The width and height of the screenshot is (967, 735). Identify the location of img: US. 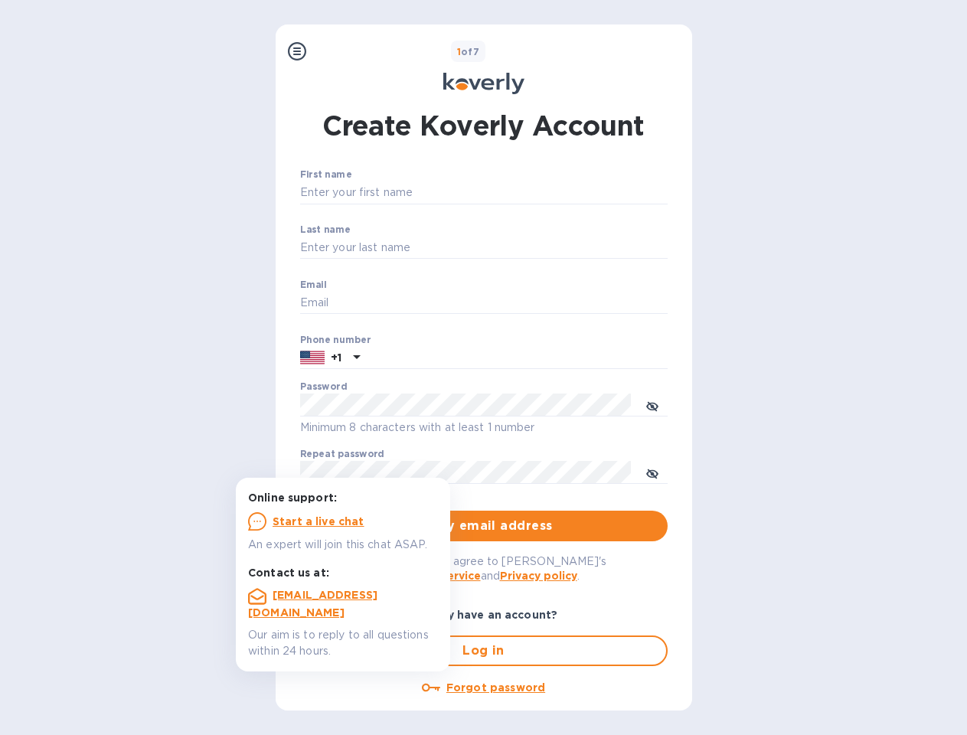
(312, 357).